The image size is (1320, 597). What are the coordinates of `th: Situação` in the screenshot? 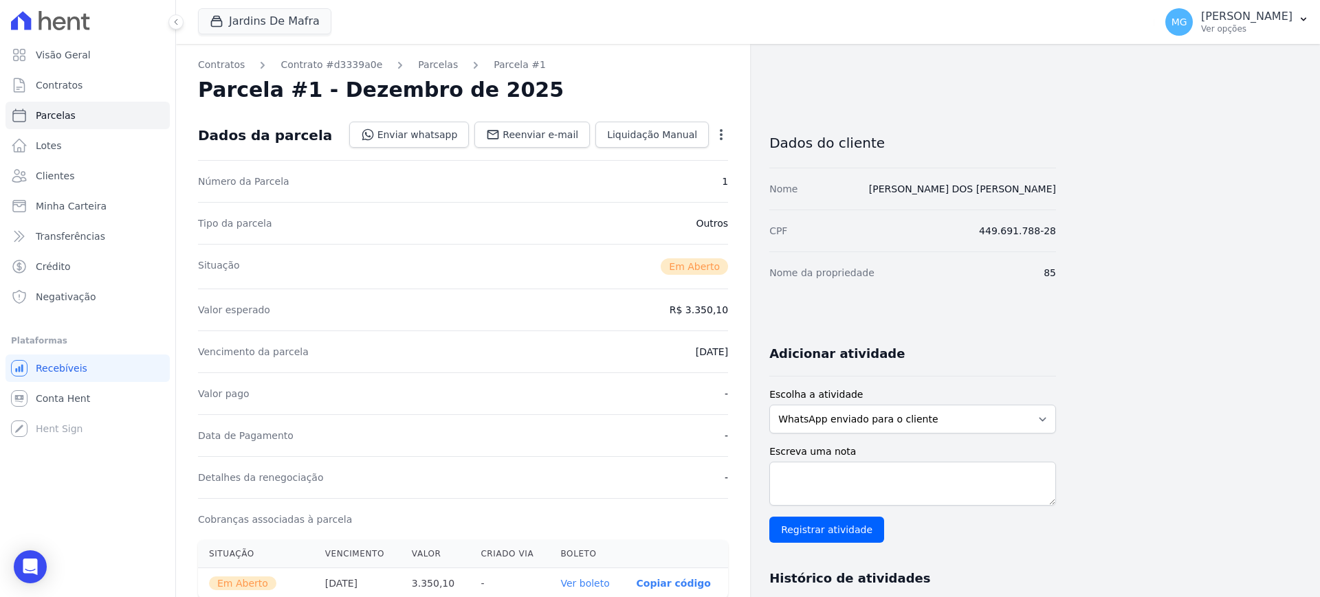 It's located at (256, 554).